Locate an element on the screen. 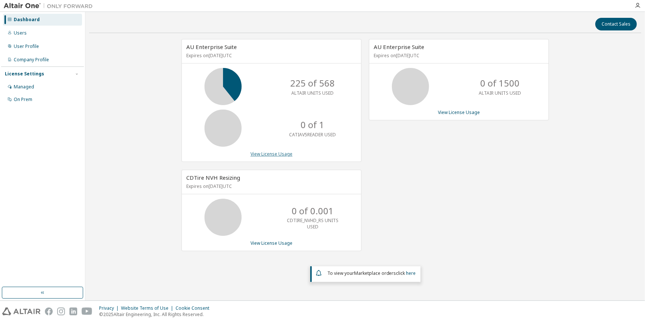 This screenshot has width=645, height=322. em: Marketplace orders is located at coordinates (375, 273).